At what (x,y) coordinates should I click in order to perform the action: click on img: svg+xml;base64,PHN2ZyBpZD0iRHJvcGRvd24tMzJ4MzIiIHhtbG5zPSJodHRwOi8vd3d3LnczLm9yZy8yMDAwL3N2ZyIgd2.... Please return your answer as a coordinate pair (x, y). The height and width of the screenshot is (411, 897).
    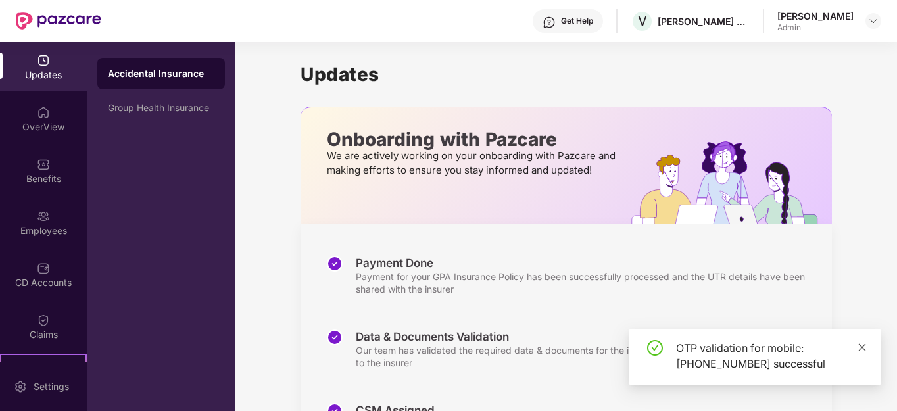
    Looking at the image, I should click on (874, 21).